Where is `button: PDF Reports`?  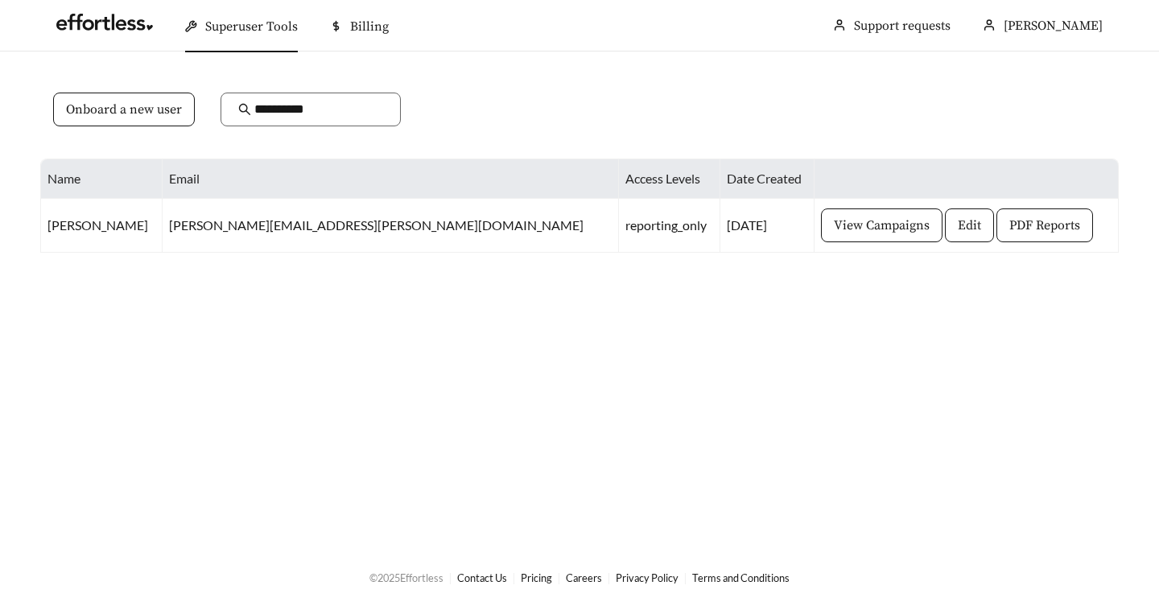
button: PDF Reports is located at coordinates (1045, 225).